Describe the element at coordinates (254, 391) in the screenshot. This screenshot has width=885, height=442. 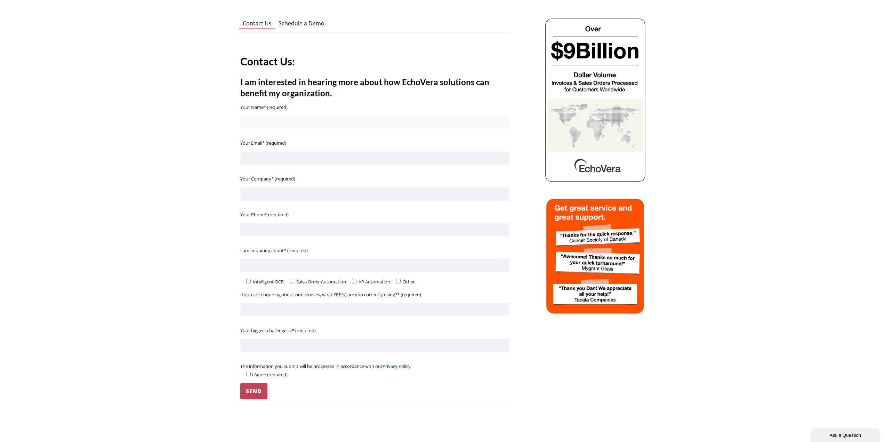
I see `input: Send` at that location.